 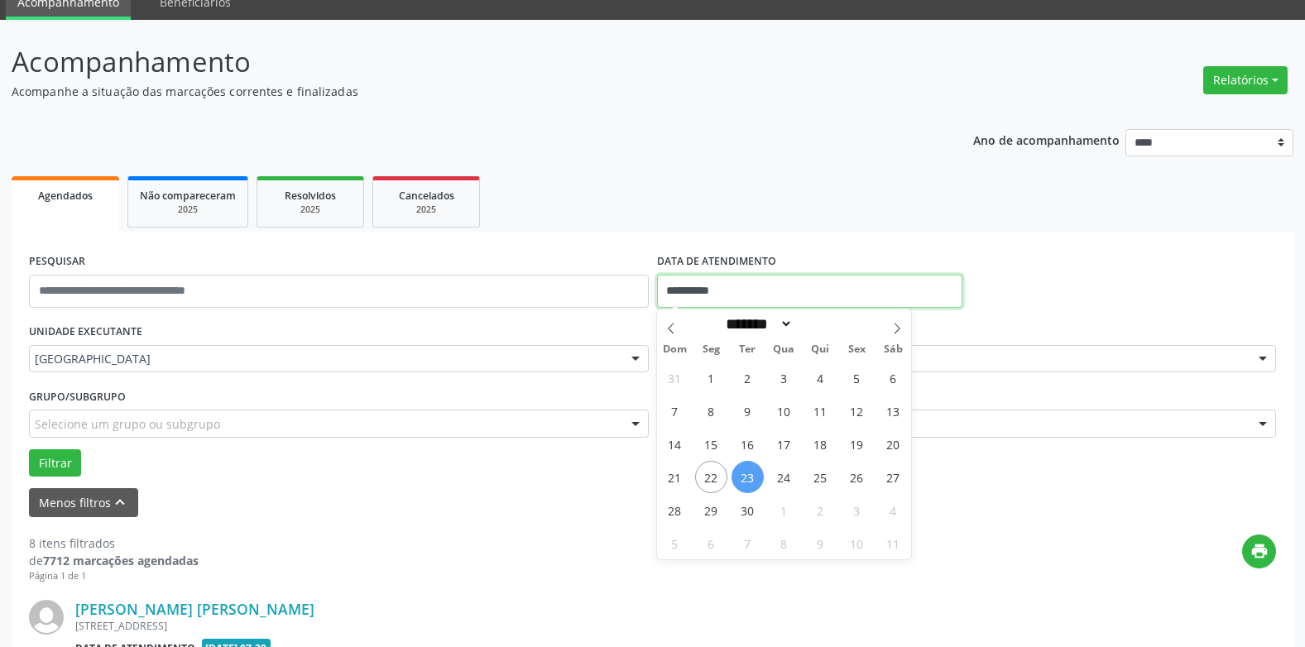 What do you see at coordinates (747, 543) in the screenshot?
I see `span: Outubro 7, 2025` at bounding box center [747, 543].